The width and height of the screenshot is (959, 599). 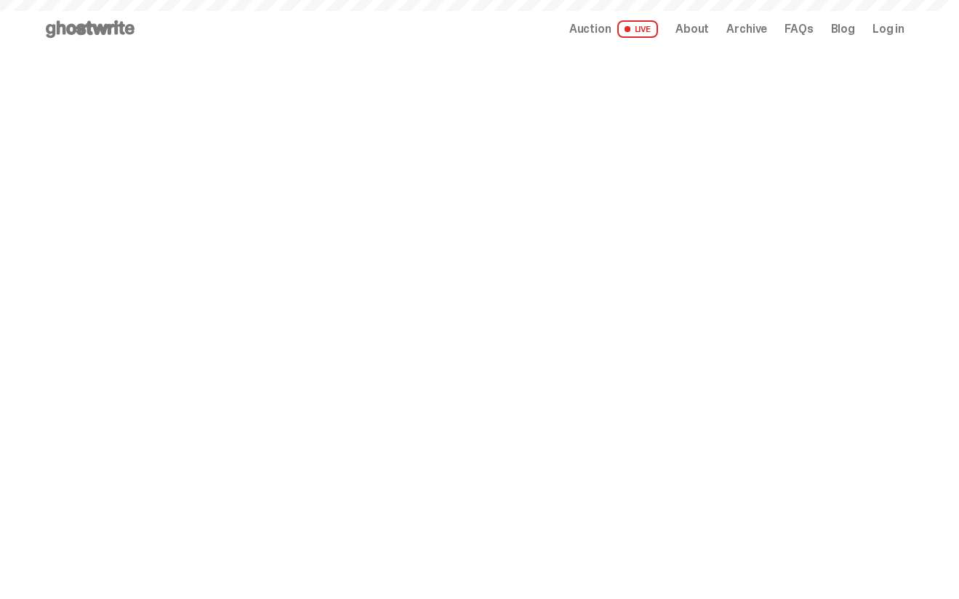 What do you see at coordinates (799, 29) in the screenshot?
I see `span: FAQs` at bounding box center [799, 29].